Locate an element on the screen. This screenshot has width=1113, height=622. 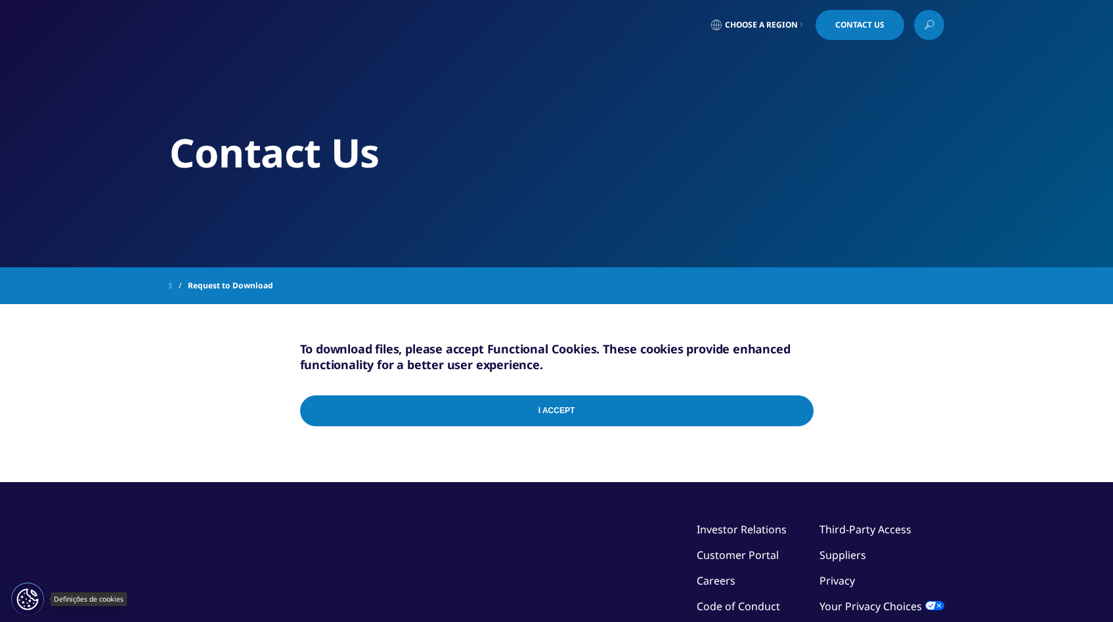
span: Request to Download is located at coordinates (230, 286).